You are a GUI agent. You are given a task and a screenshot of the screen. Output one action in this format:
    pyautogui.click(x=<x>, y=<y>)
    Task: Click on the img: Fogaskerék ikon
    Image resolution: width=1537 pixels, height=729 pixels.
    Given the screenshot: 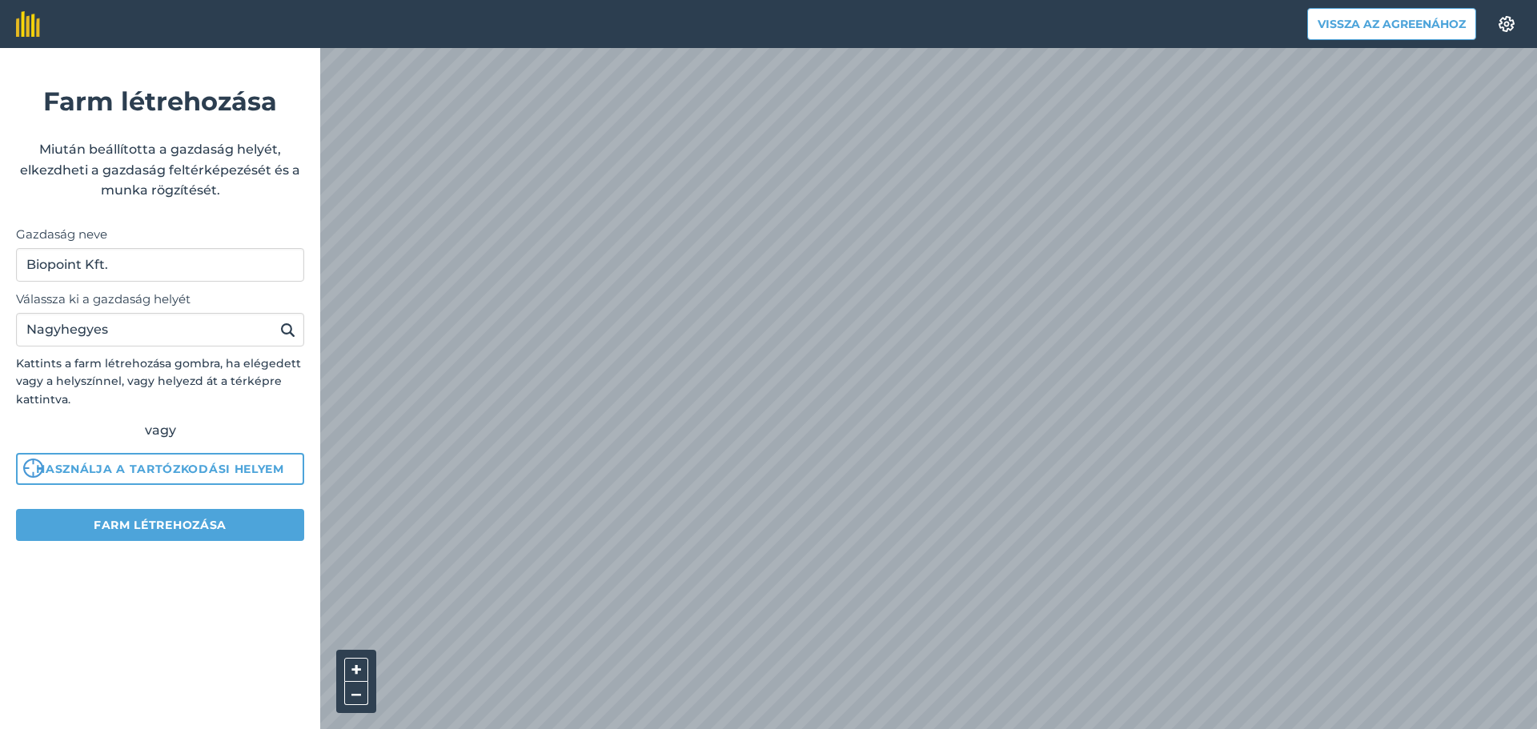 What is the action you would take?
    pyautogui.click(x=1507, y=24)
    